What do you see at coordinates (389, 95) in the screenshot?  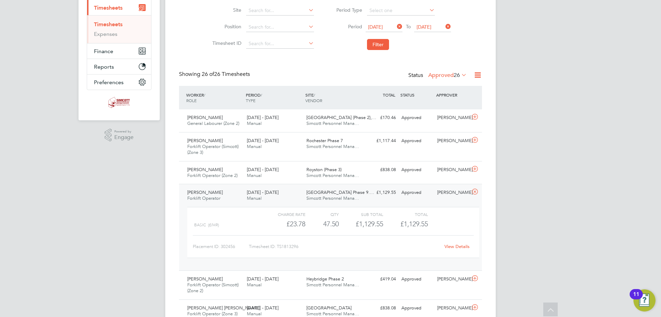 I see `span: TOTAL` at bounding box center [389, 95].